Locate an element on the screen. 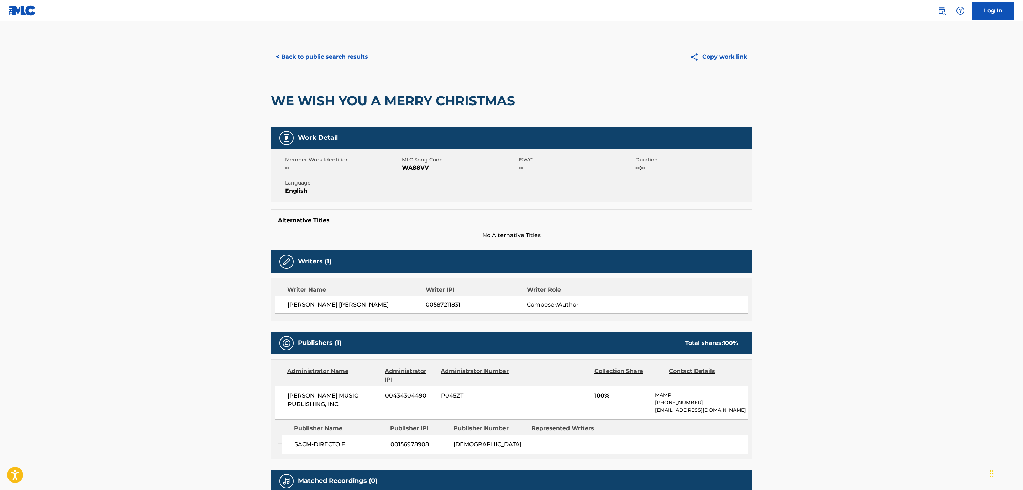 This screenshot has height=490, width=1023. div: Writer IPI is located at coordinates (476, 290).